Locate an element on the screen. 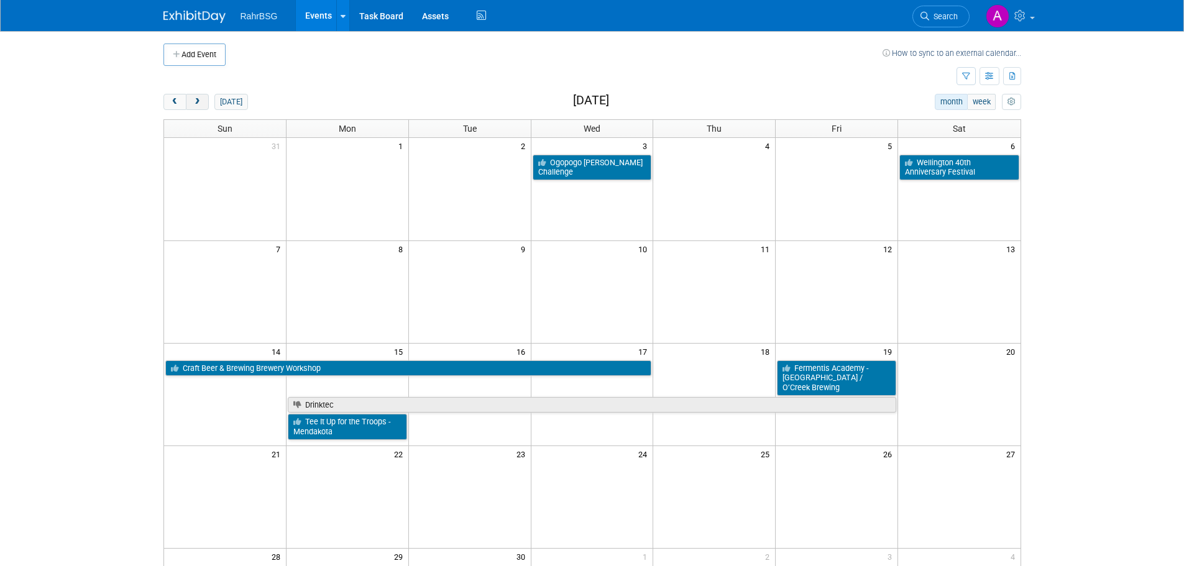 The height and width of the screenshot is (566, 1184). img: ExhibitDay is located at coordinates (195, 17).